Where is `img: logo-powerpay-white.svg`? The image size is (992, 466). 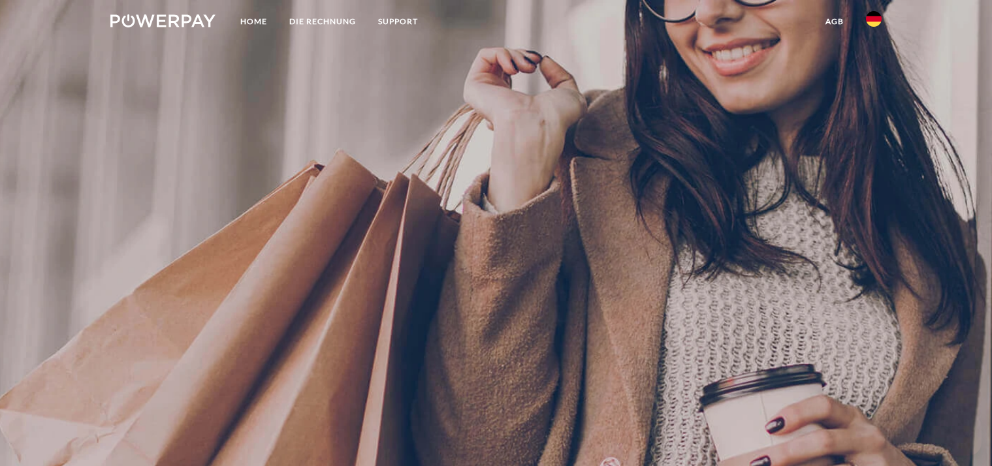 img: logo-powerpay-white.svg is located at coordinates (163, 21).